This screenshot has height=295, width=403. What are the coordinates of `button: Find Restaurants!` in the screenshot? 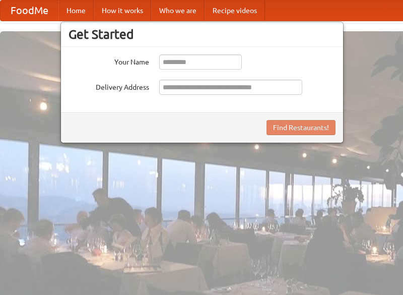 It's located at (301, 127).